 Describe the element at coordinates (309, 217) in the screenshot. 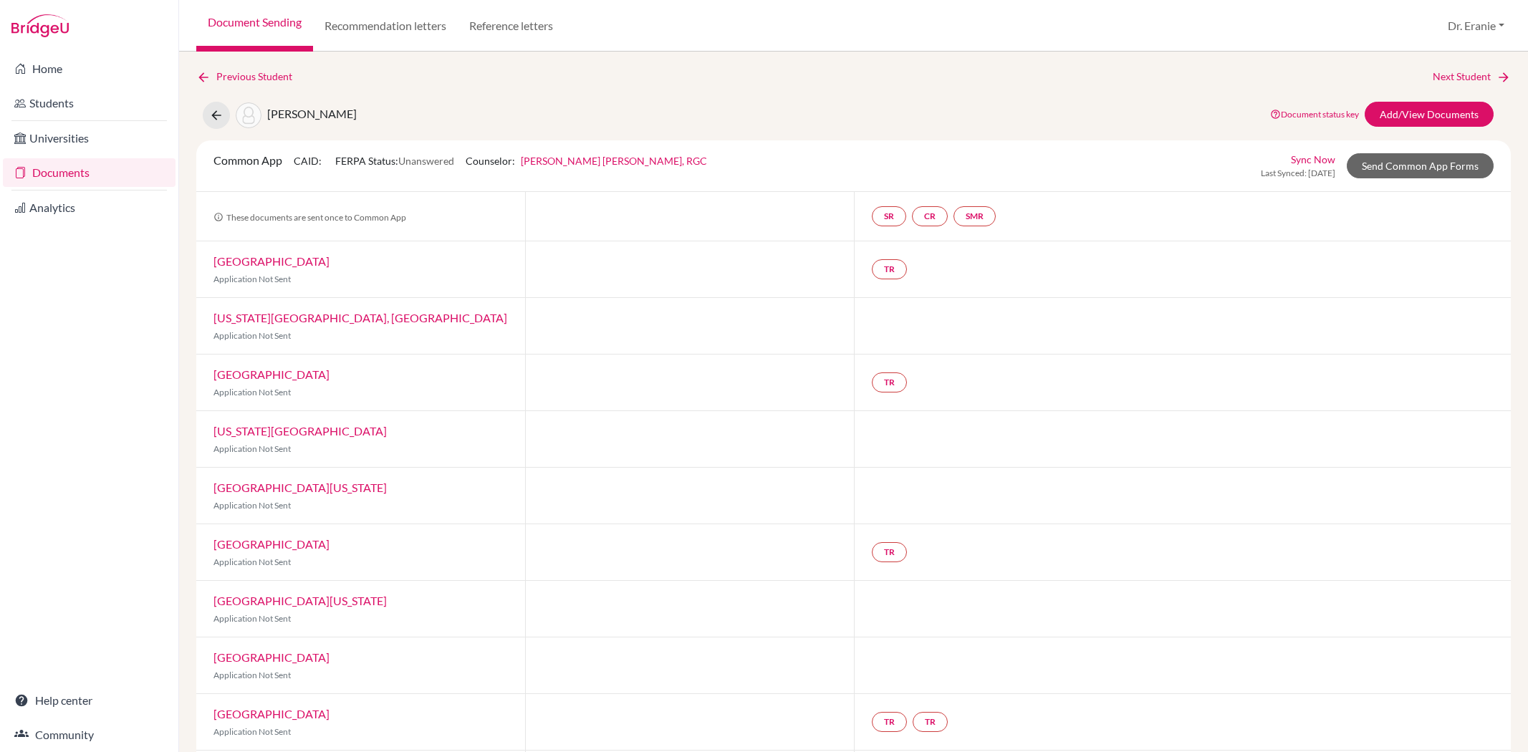

I see `span: These documents are sent once to Common App` at that location.